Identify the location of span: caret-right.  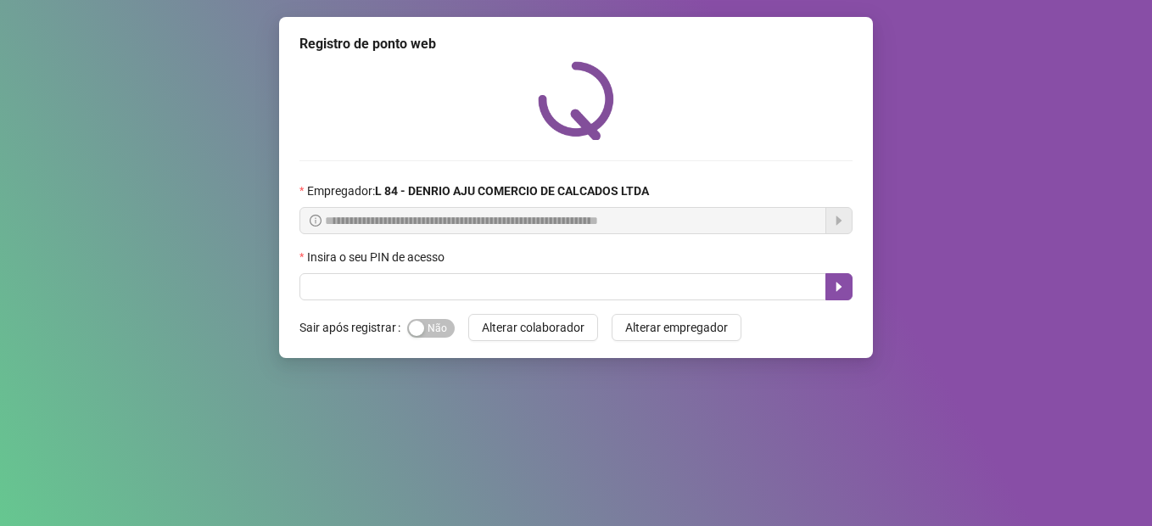
(839, 287).